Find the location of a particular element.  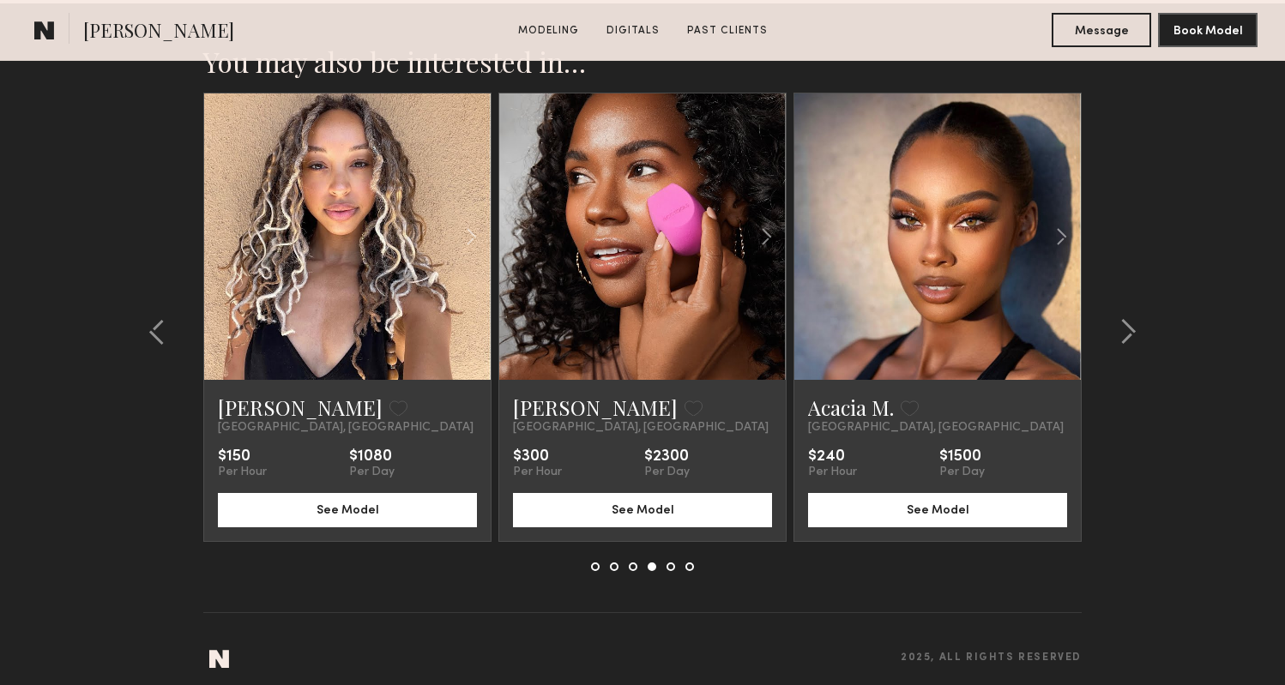

a: Modeling is located at coordinates (548, 31).